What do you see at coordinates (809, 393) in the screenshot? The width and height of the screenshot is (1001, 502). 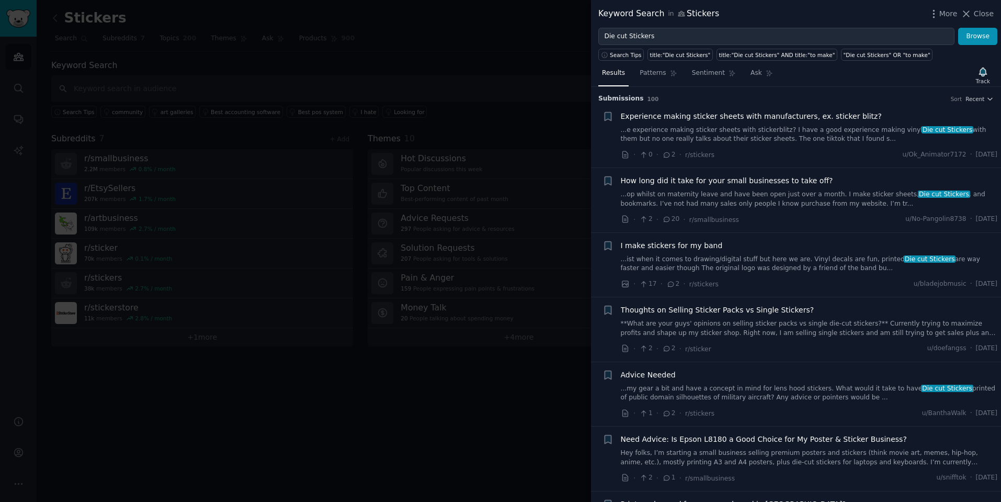 I see `a: ...my gear a bit and have a concept in mind for lens hood stickers. What would it take to haveDie...` at bounding box center [809, 393].